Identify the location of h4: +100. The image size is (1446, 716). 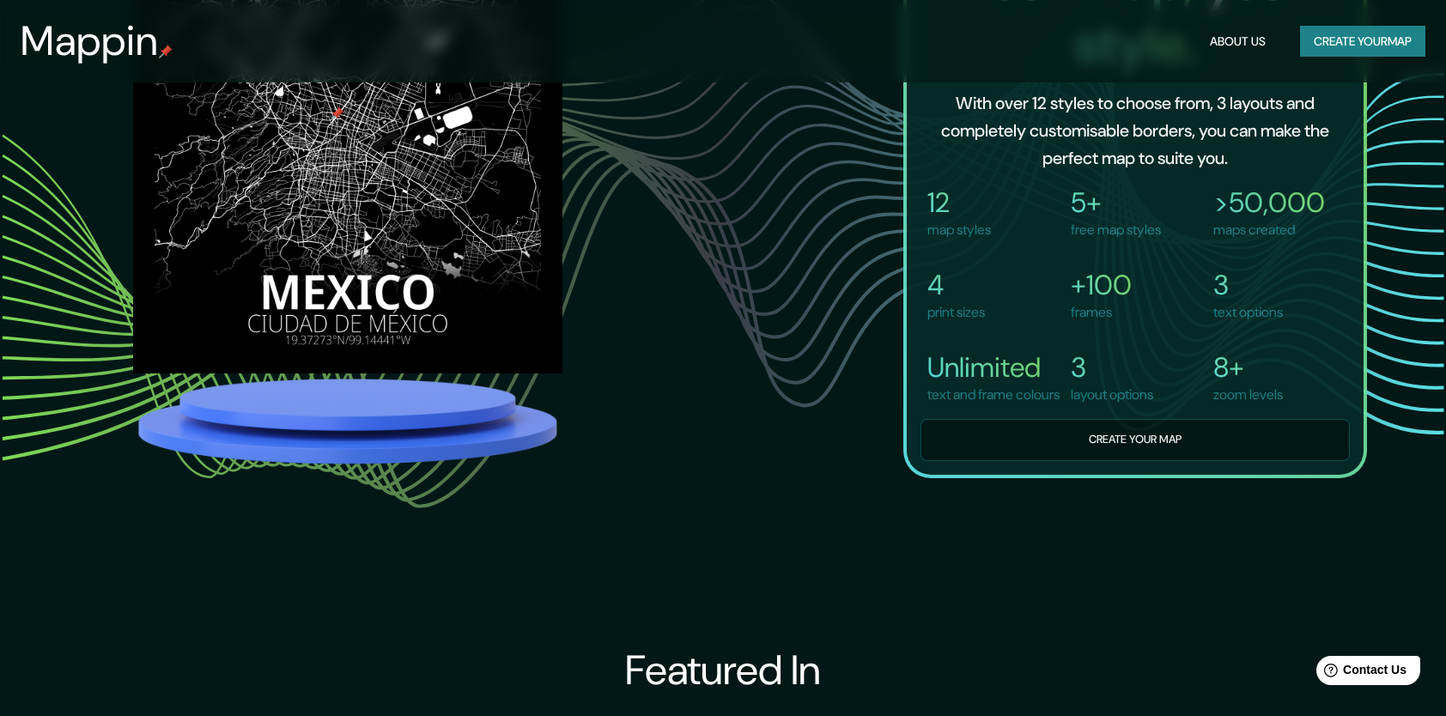
(1101, 285).